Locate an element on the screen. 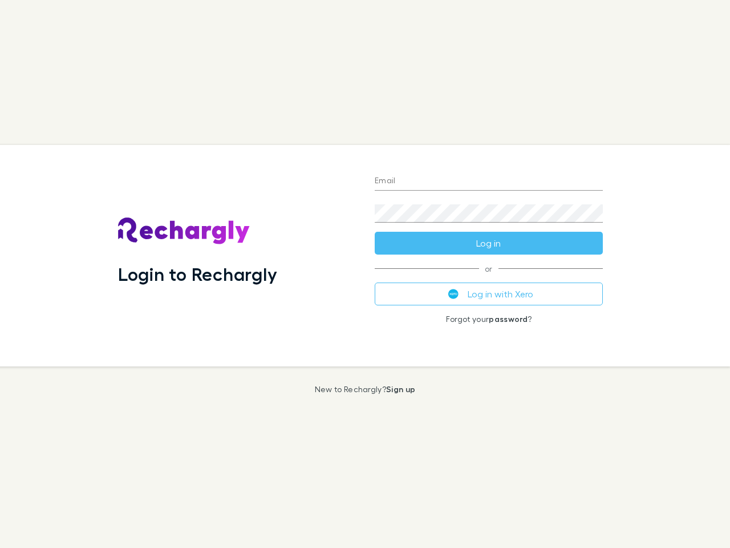 The image size is (730, 548). button: Log in is located at coordinates (489, 243).